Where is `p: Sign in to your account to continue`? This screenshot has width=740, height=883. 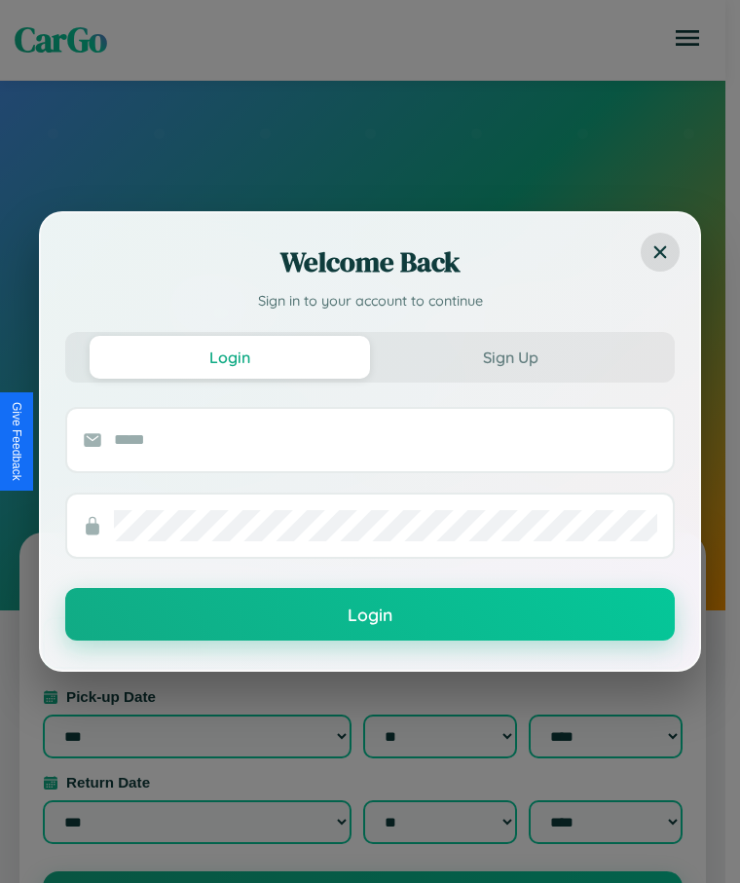 p: Sign in to your account to continue is located at coordinates (370, 302).